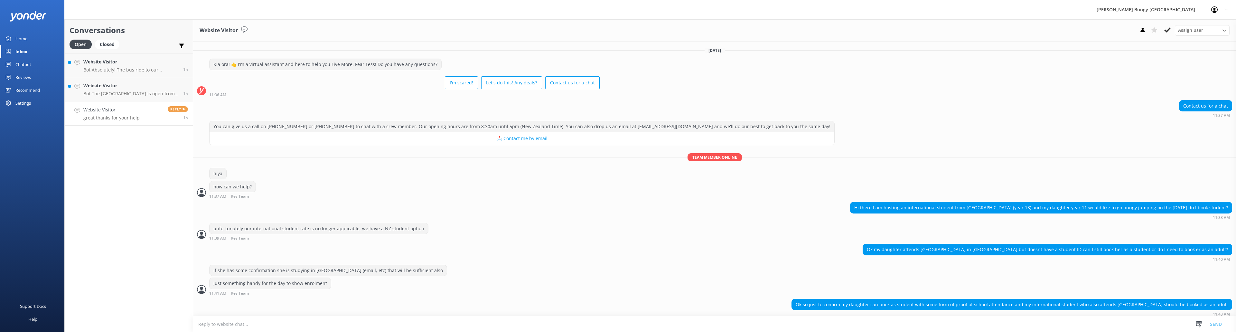 This screenshot has height=332, width=1236. What do you see at coordinates (23, 77) in the screenshot?
I see `div: Reviews` at bounding box center [23, 77].